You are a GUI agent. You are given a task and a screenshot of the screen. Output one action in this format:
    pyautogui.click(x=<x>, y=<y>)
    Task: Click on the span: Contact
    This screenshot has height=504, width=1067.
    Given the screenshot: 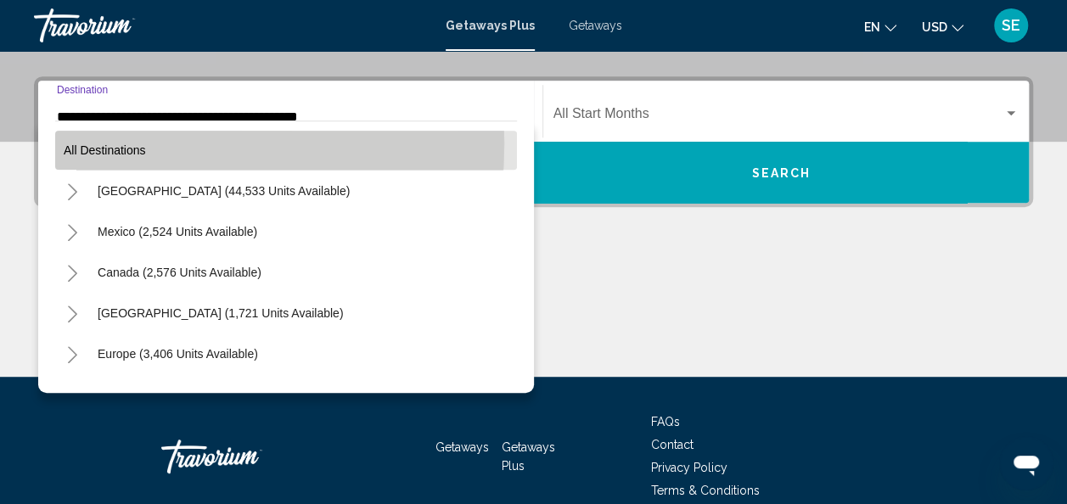 What is the action you would take?
    pyautogui.click(x=672, y=445)
    